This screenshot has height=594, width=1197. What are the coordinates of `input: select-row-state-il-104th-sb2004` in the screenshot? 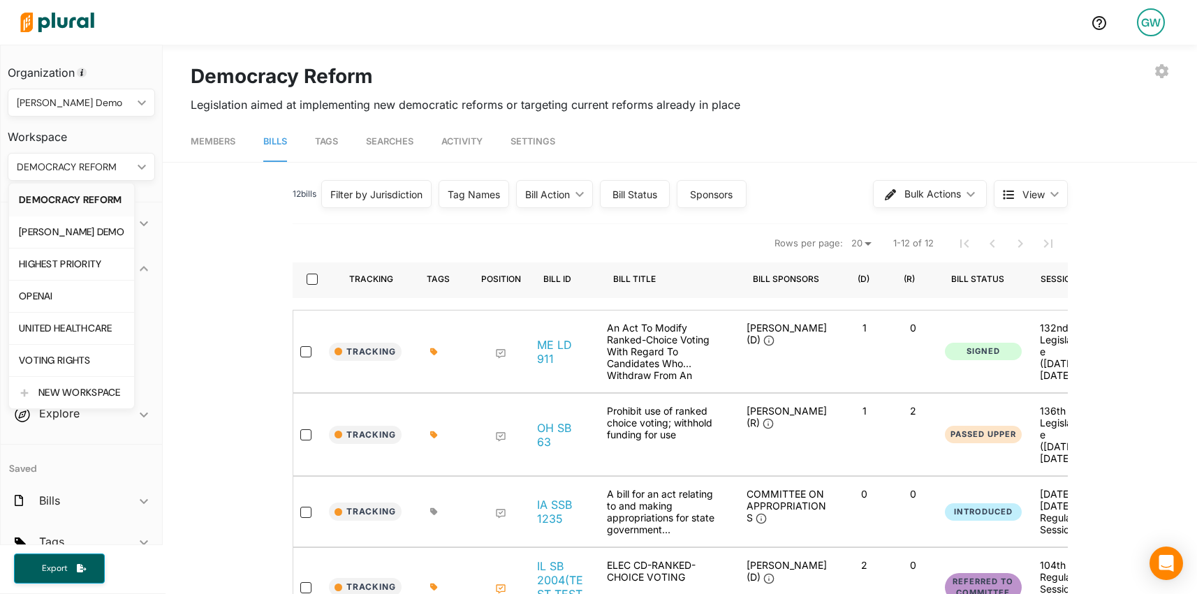 It's located at (306, 588).